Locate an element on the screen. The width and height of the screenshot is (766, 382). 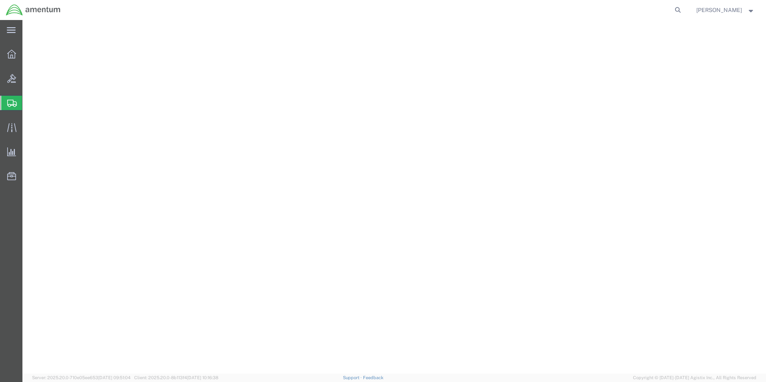
span: Server: 2025.20.0-710e05ee653 is located at coordinates (81, 378).